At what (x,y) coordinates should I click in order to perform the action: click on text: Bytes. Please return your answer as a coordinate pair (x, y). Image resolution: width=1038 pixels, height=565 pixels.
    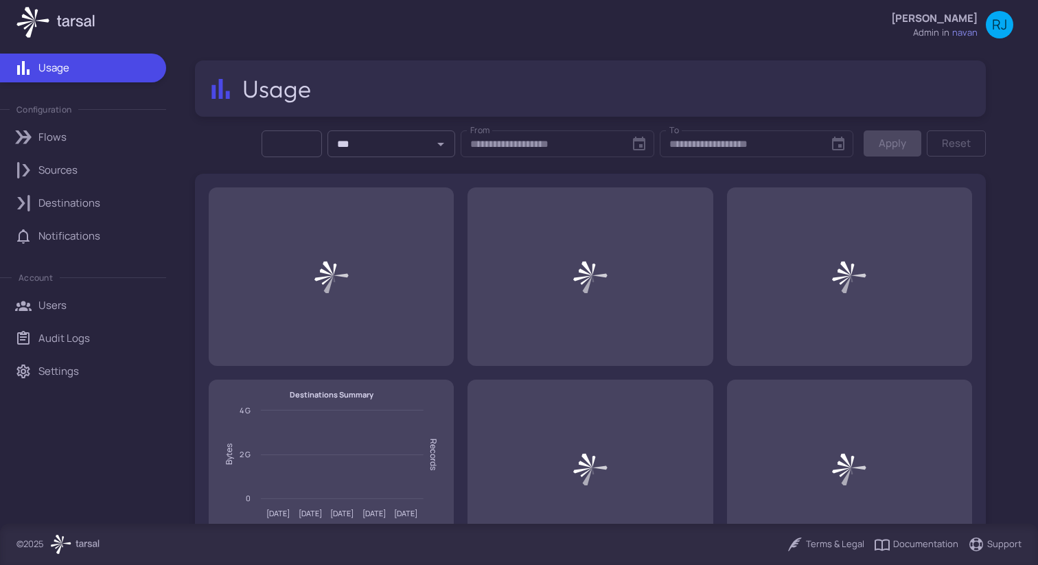
    Looking at the image, I should click on (229, 454).